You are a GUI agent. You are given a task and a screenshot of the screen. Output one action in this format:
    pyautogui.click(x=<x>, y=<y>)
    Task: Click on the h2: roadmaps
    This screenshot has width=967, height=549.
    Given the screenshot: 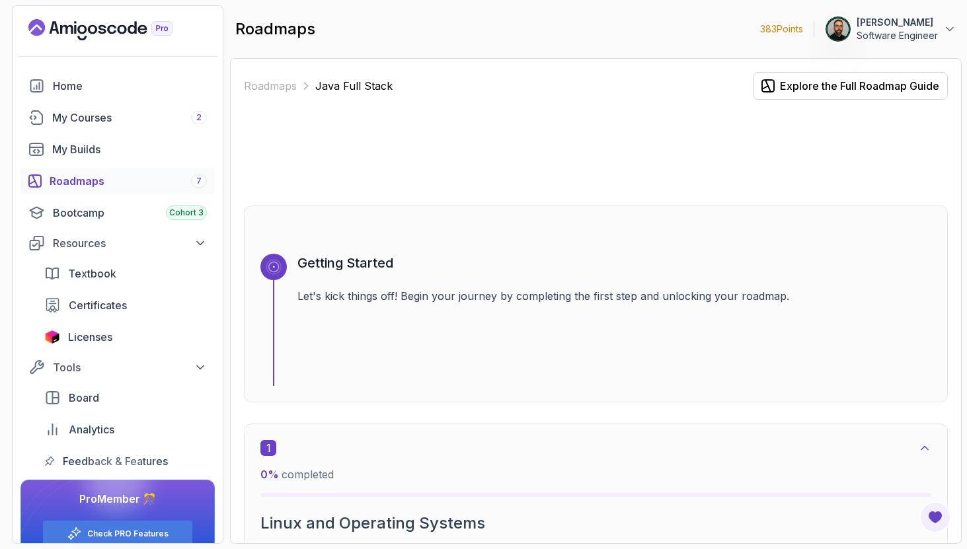 What is the action you would take?
    pyautogui.click(x=275, y=29)
    